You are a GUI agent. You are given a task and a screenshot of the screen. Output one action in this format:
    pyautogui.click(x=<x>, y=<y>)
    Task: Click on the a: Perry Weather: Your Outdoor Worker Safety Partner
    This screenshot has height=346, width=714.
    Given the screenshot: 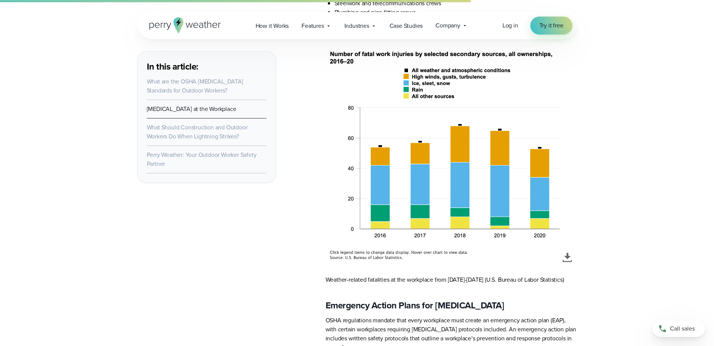 What is the action you would take?
    pyautogui.click(x=202, y=159)
    